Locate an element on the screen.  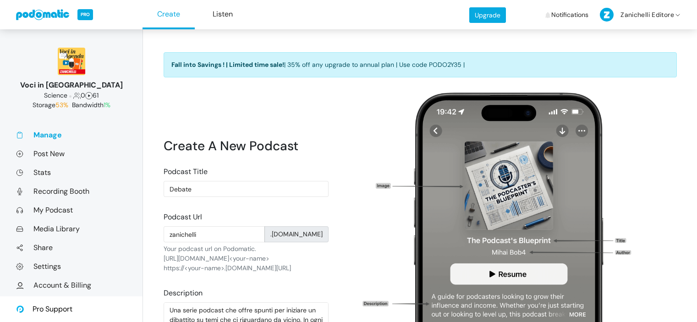
label: Podcast Url is located at coordinates (183, 217).